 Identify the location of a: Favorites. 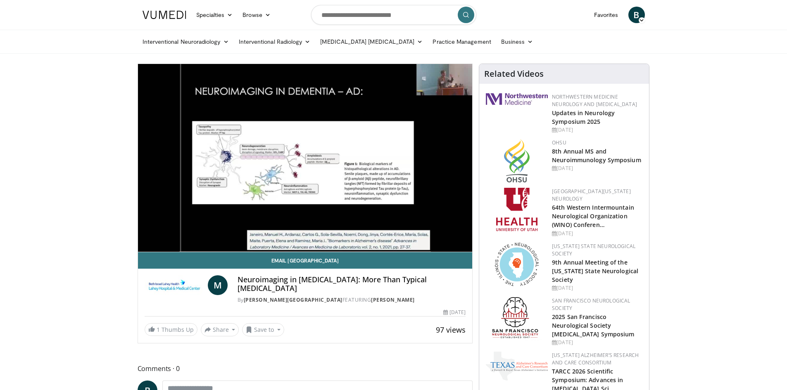
(606, 15).